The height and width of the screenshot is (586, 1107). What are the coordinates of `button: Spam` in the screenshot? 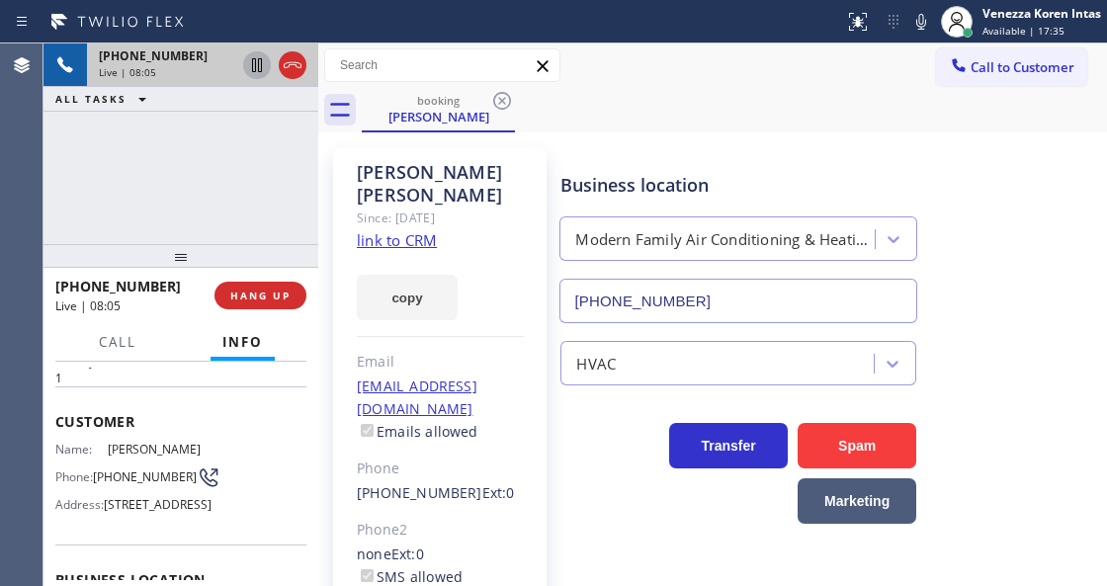 It's located at (857, 446).